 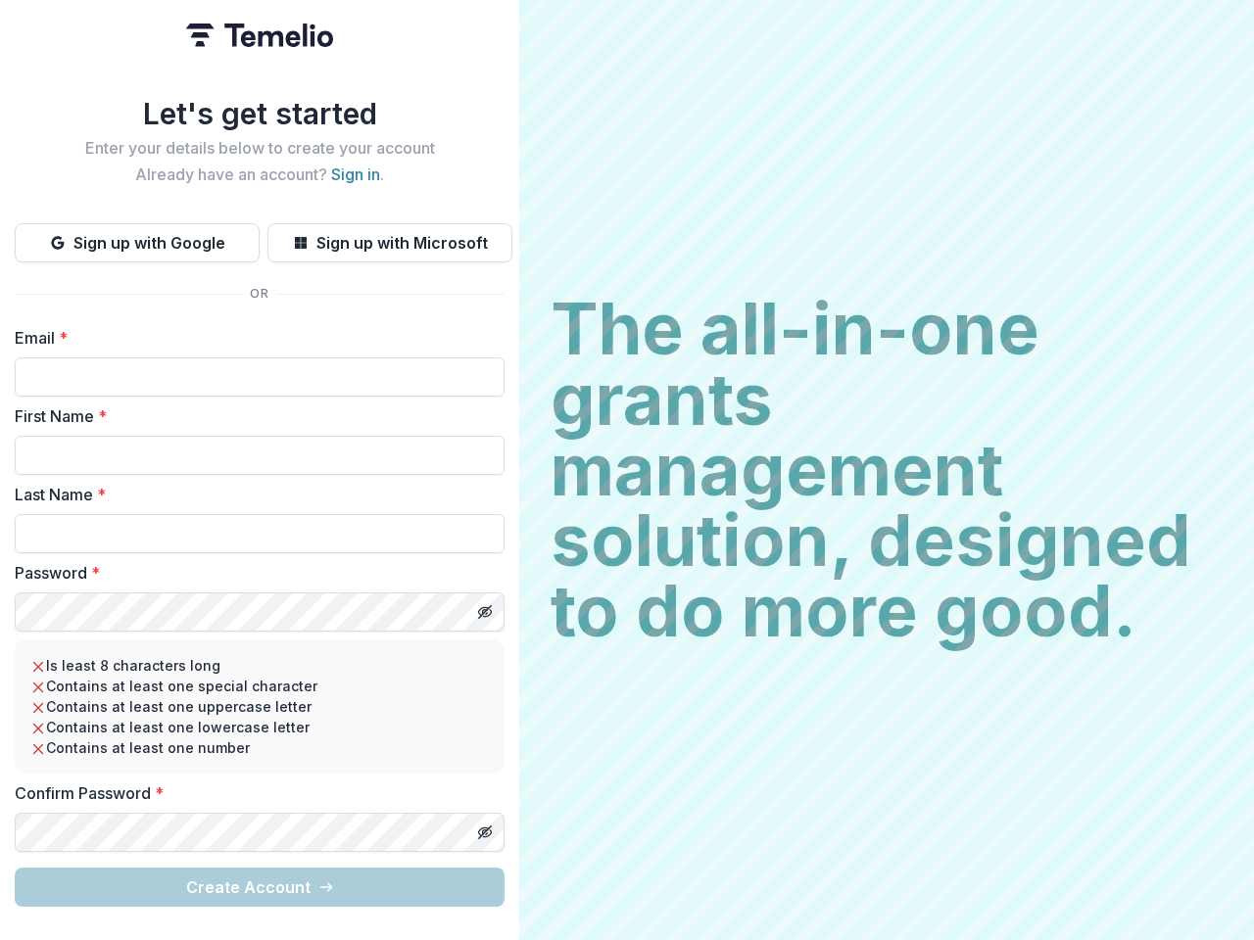 I want to click on img: Temelio, so click(x=260, y=35).